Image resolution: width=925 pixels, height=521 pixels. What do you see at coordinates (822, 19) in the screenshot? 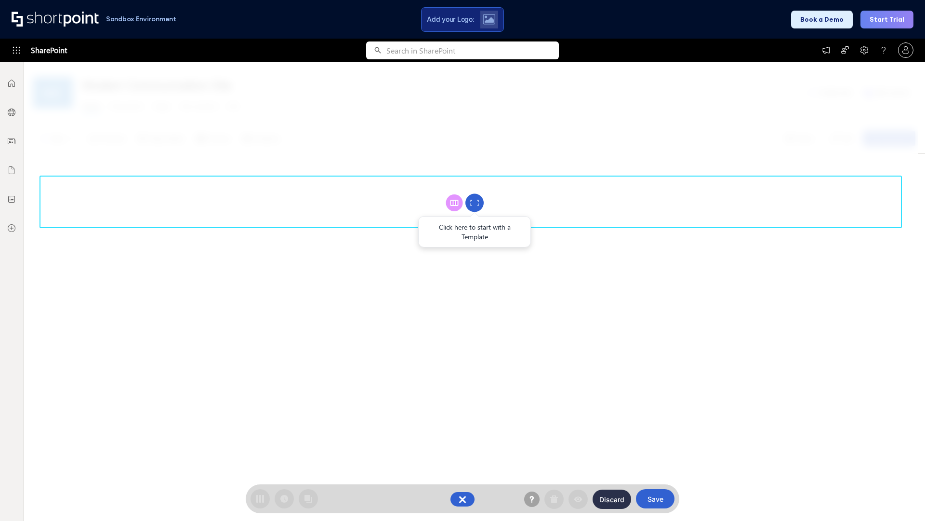
I see `button: Book a Demo` at bounding box center [822, 19].